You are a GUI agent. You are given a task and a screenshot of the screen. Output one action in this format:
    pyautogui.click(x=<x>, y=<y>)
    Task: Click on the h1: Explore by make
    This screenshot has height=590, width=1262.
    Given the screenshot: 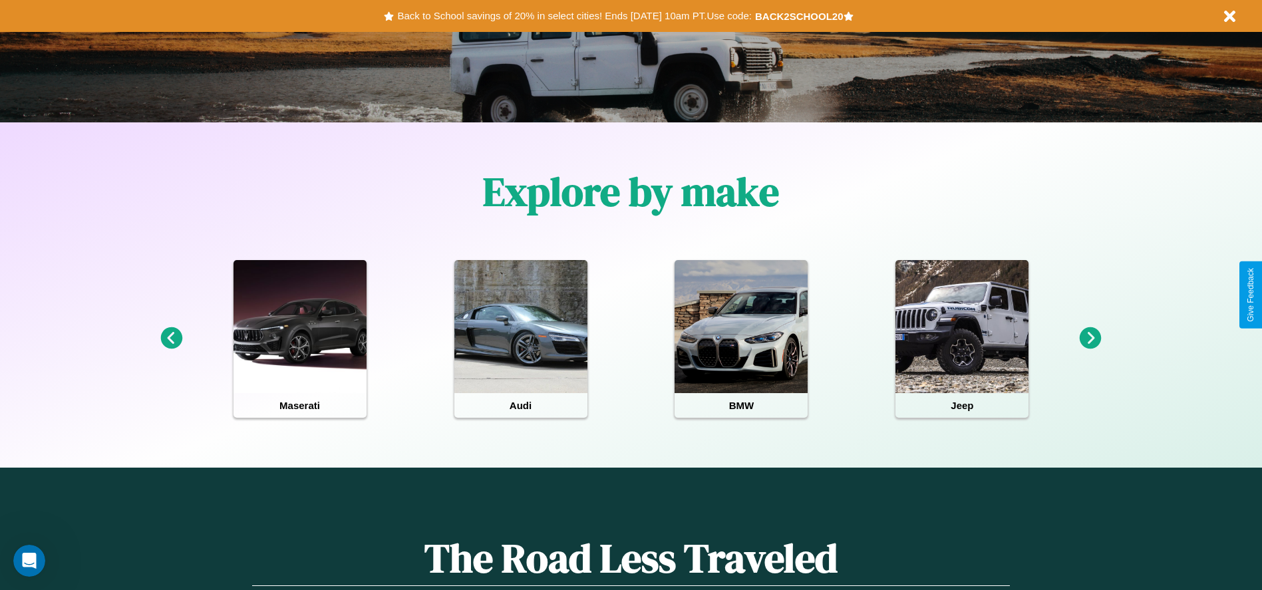 What is the action you would take?
    pyautogui.click(x=631, y=192)
    